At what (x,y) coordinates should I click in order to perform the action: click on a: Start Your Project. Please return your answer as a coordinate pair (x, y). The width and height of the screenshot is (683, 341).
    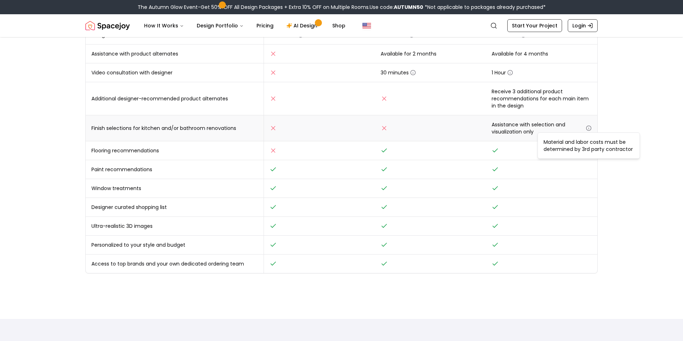
    Looking at the image, I should click on (534, 26).